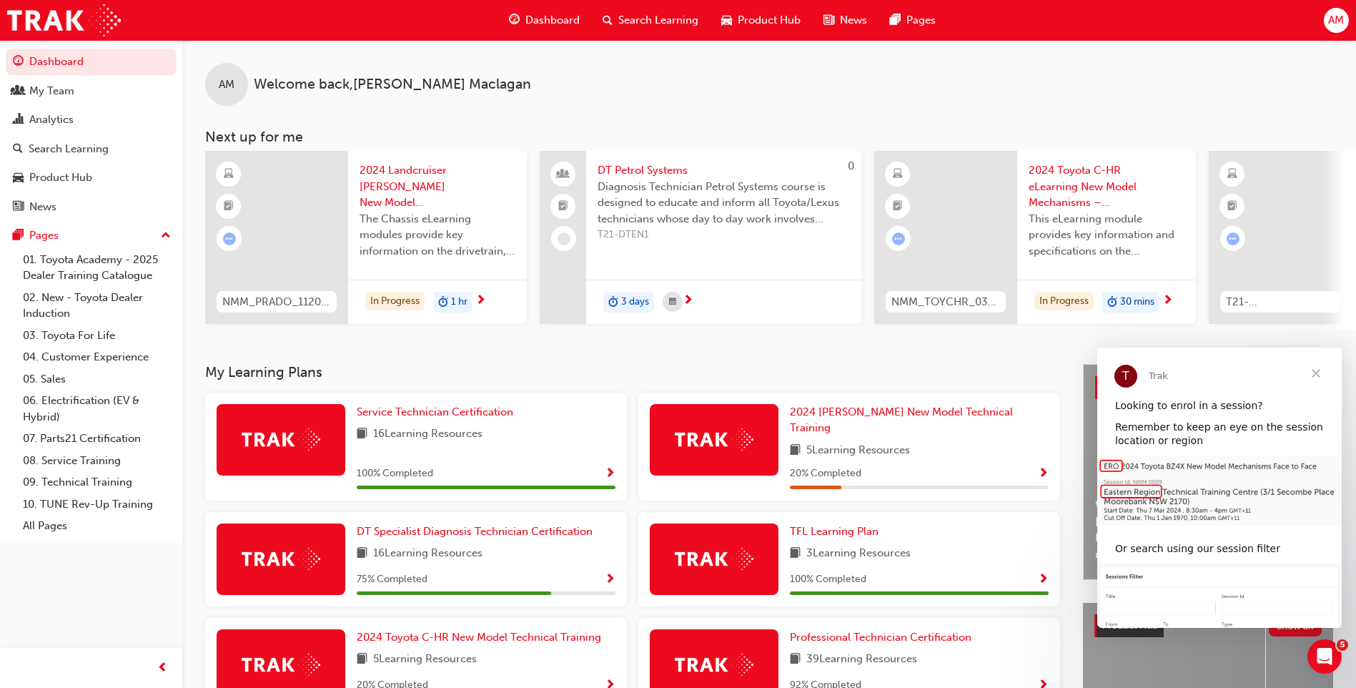 The height and width of the screenshot is (688, 1356). I want to click on a: 06. Electrification (EV & Hybrid), so click(97, 408).